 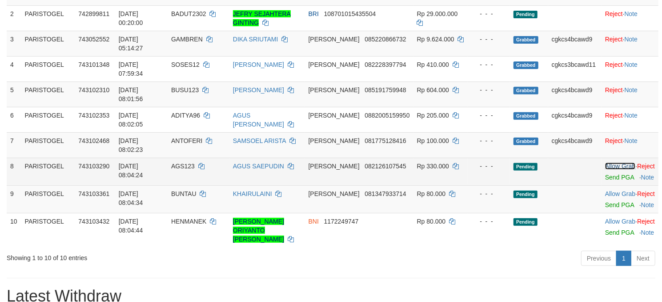 What do you see at coordinates (94, 166) in the screenshot?
I see `span: 743103290` at bounding box center [94, 166].